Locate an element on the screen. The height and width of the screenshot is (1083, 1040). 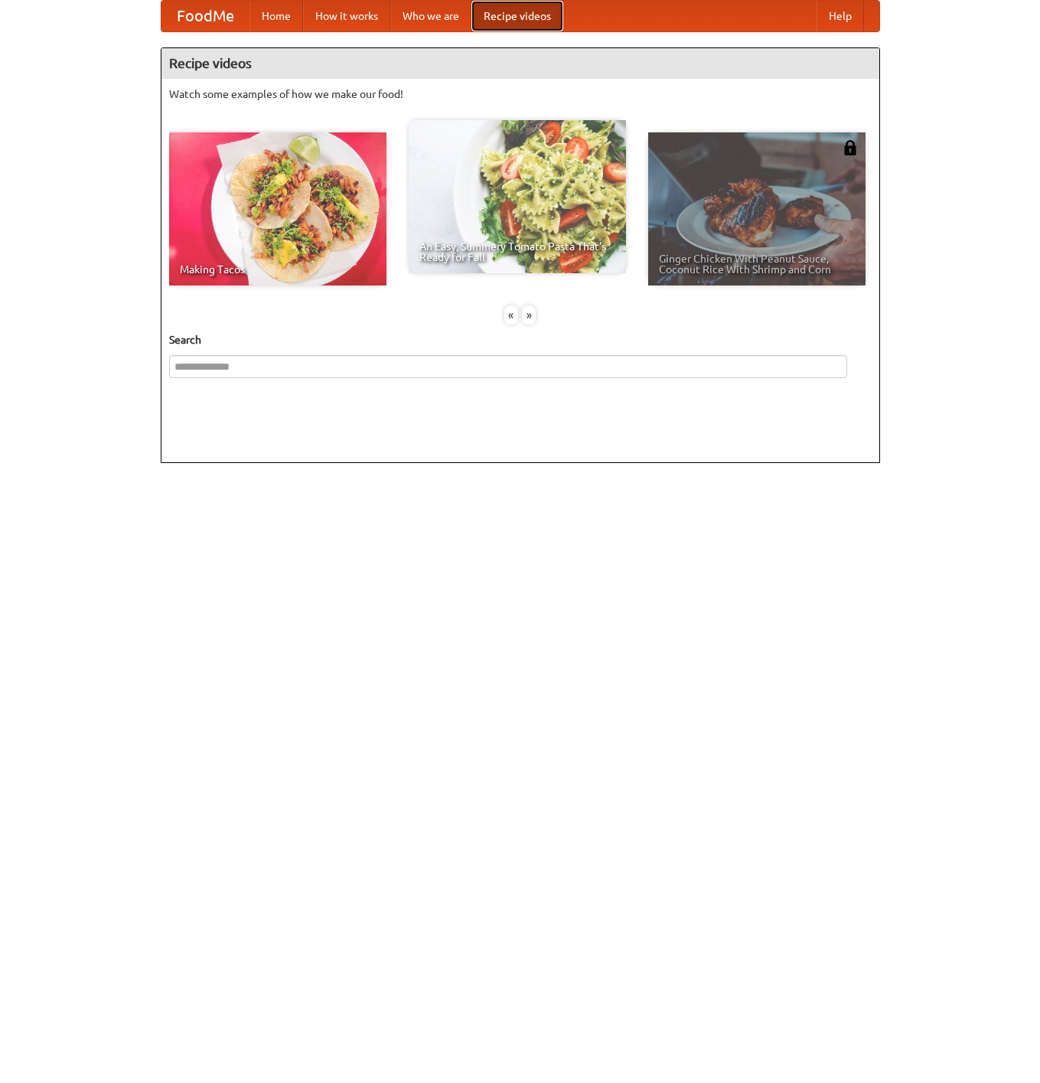
span: An Easy, Summery Tomato Pasta That's Ready for Fall is located at coordinates (517, 252).